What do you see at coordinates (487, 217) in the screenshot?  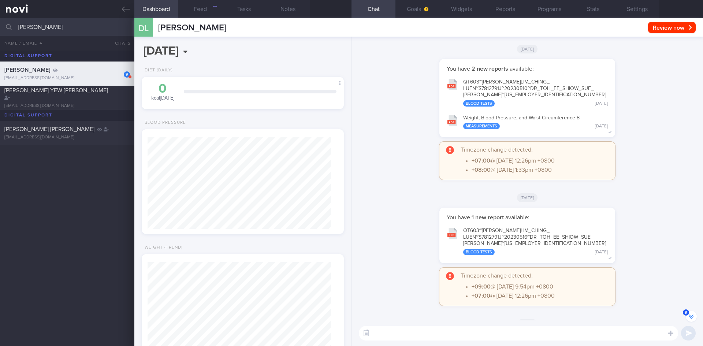 I see `strong: 1 new report` at bounding box center [487, 217].